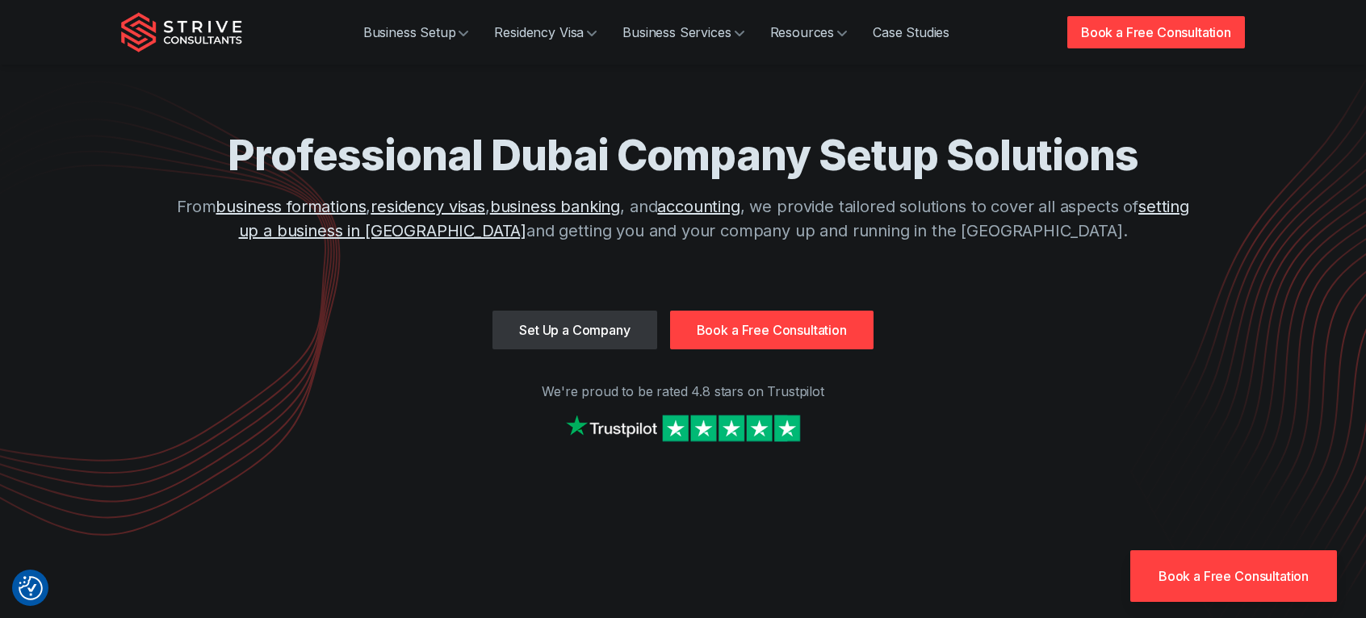  Describe the element at coordinates (291, 207) in the screenshot. I see `a: business formations` at that location.